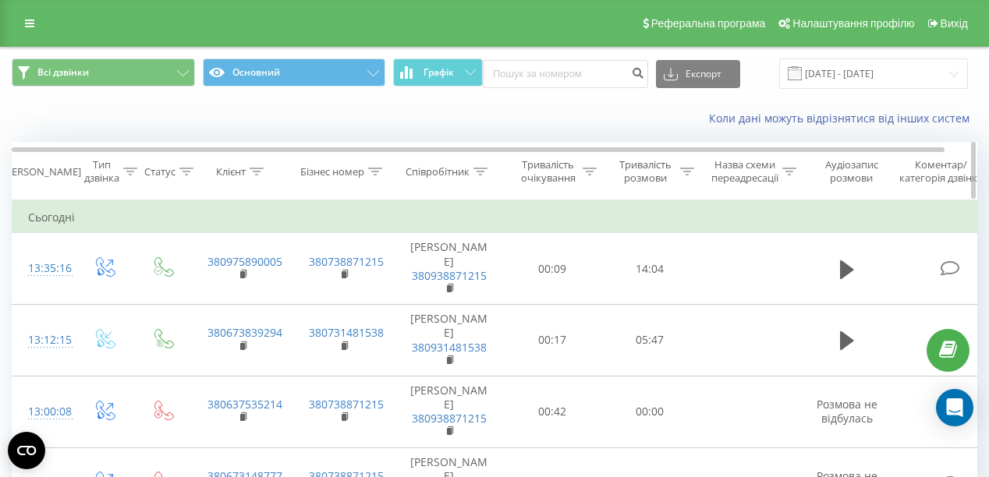  What do you see at coordinates (940, 172) in the screenshot?
I see `div: Коментар/категорія дзвінка` at bounding box center [940, 172].